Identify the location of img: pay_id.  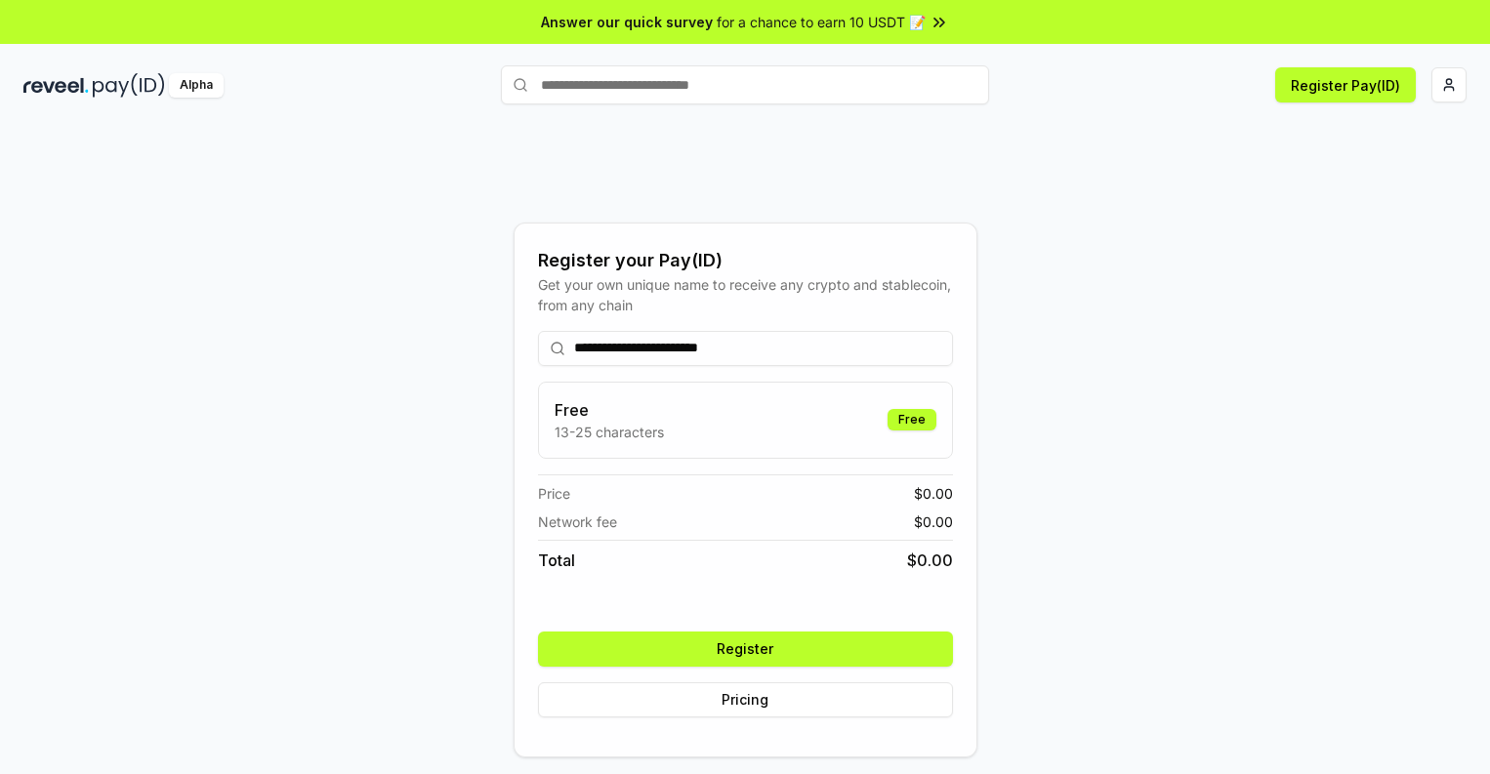
(129, 85).